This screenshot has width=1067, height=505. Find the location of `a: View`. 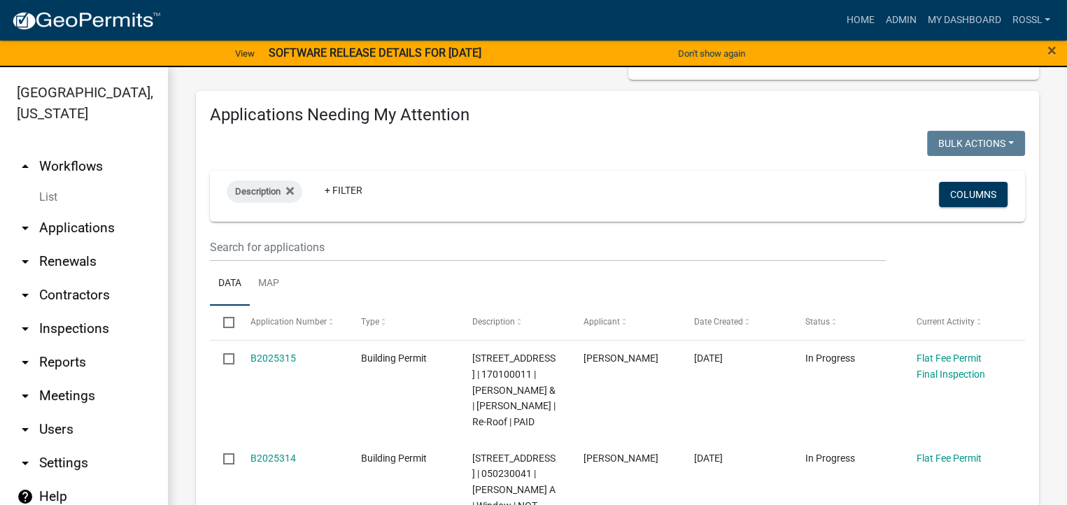

a: View is located at coordinates (245, 53).